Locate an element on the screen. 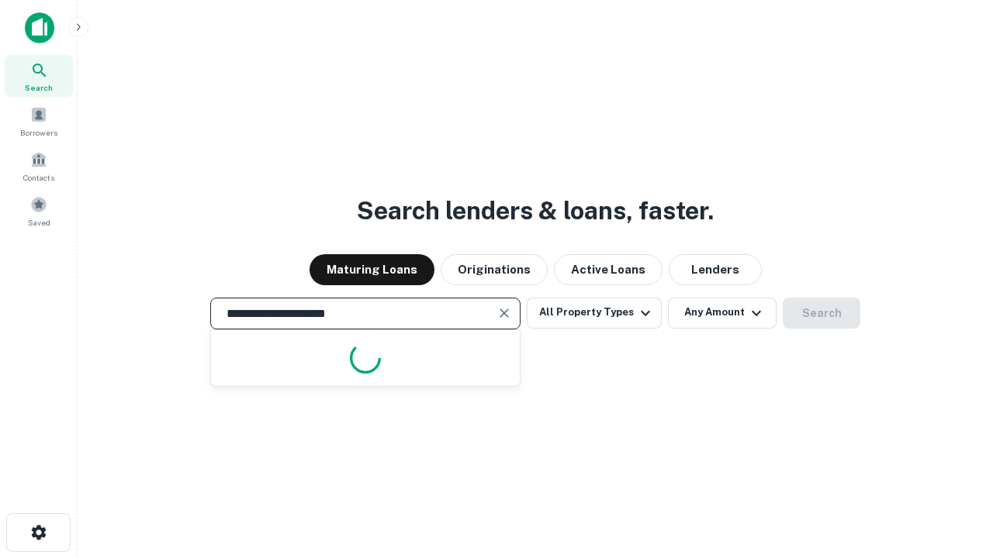  img: capitalize-icon.png is located at coordinates (40, 28).